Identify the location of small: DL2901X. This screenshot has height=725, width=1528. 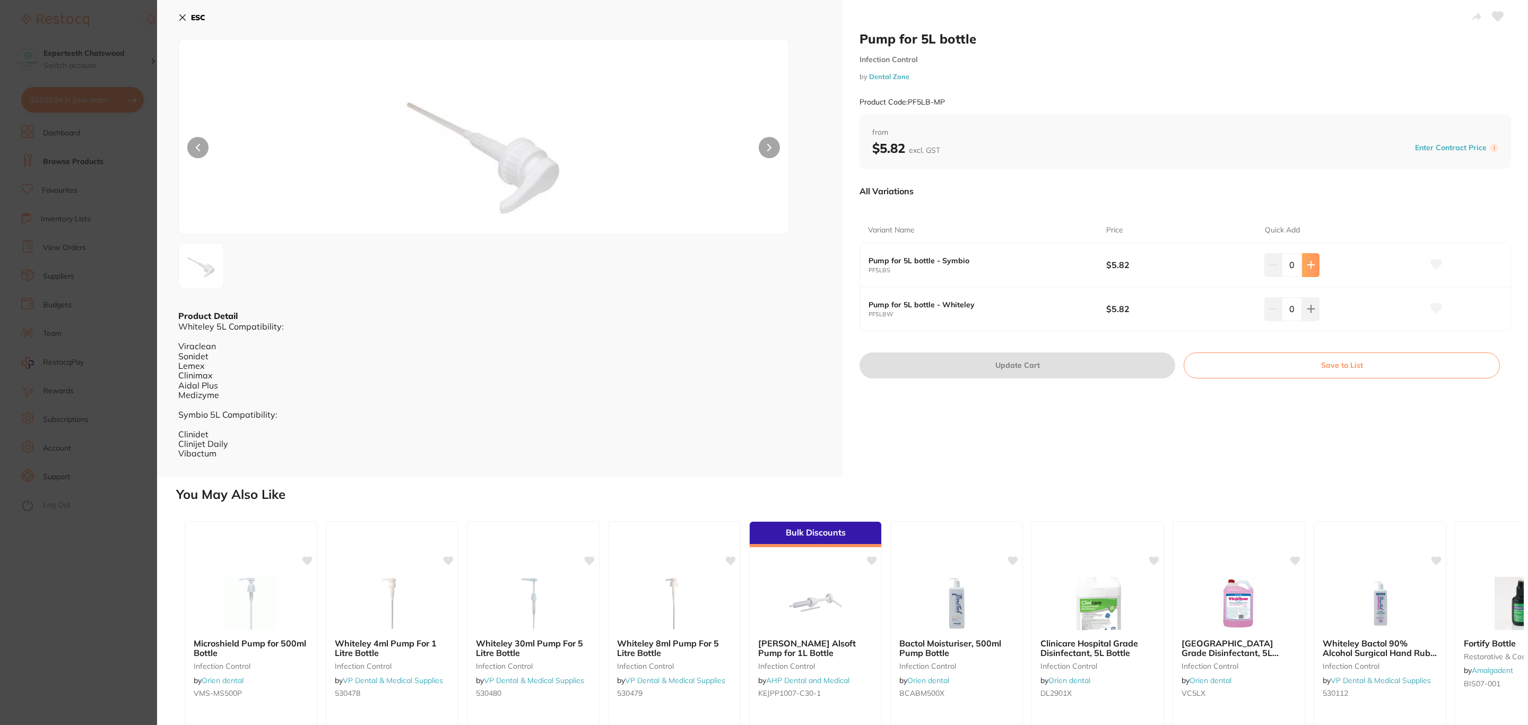
(1098, 693).